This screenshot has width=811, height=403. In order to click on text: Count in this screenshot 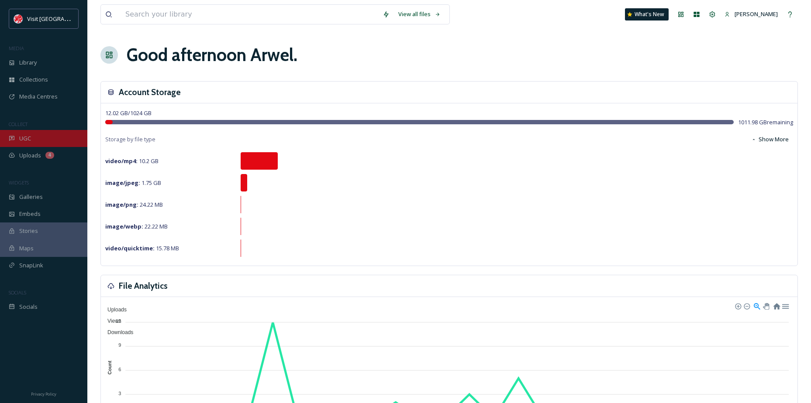, I will do `click(110, 368)`.